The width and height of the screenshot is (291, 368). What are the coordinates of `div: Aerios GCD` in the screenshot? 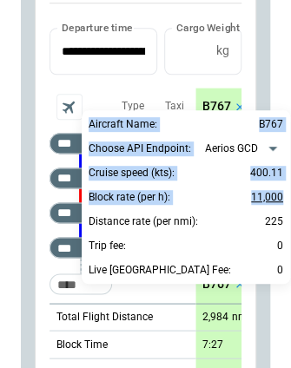 It's located at (244, 149).